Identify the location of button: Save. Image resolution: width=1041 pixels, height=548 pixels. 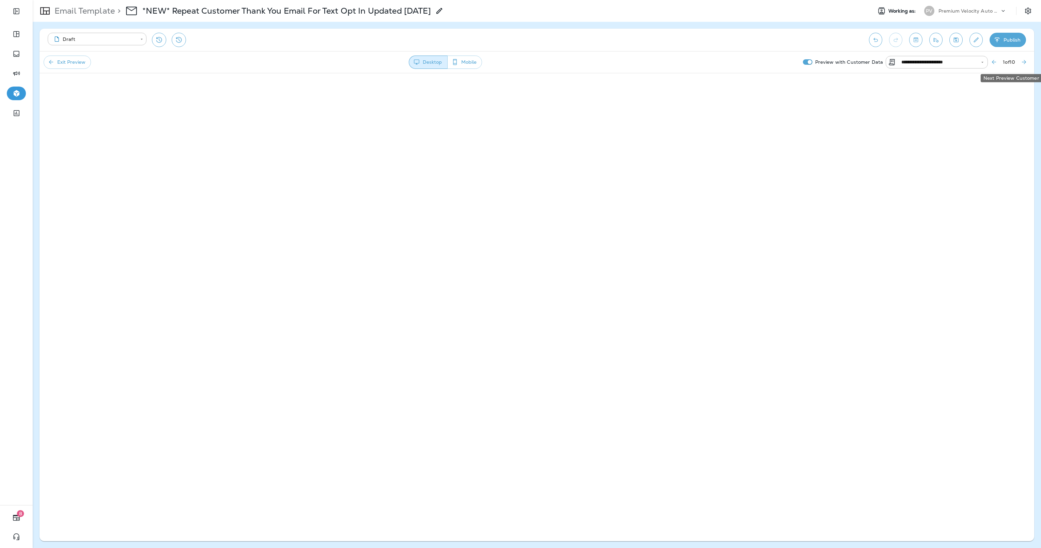
(955, 40).